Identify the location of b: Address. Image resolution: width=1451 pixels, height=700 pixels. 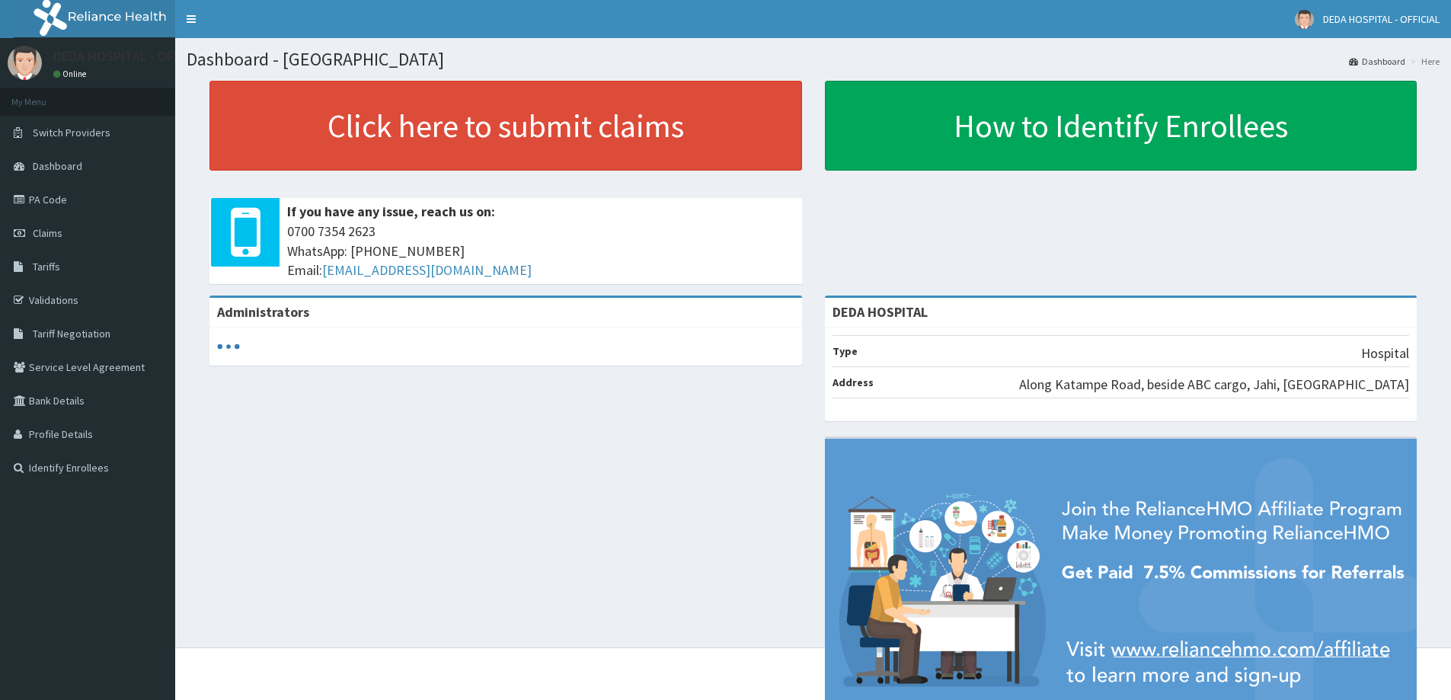
(853, 382).